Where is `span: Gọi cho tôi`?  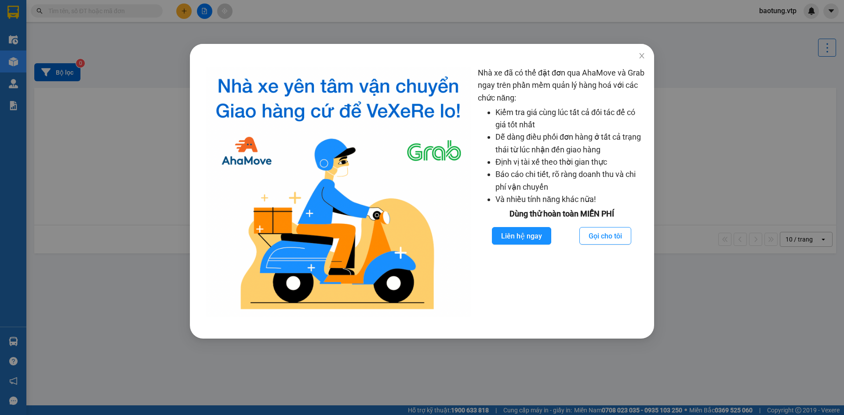
span: Gọi cho tôi is located at coordinates (605, 236).